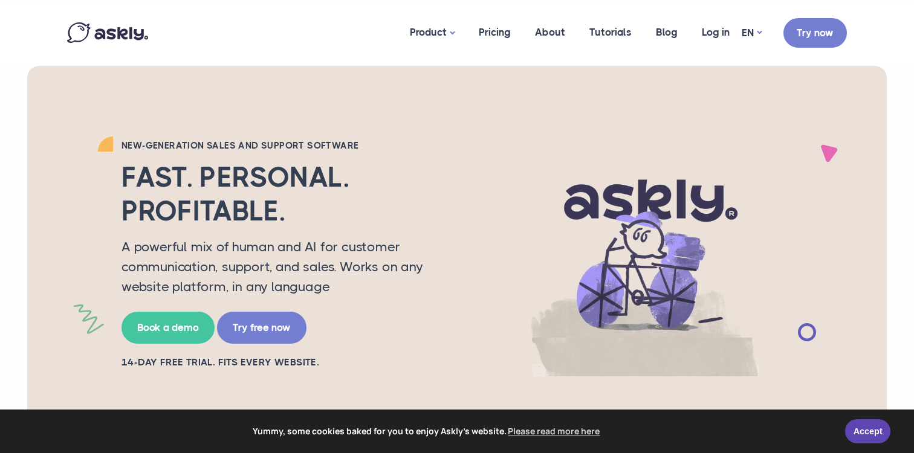 This screenshot has width=914, height=453. I want to click on h2: New-generation sales and support software, so click(279, 146).